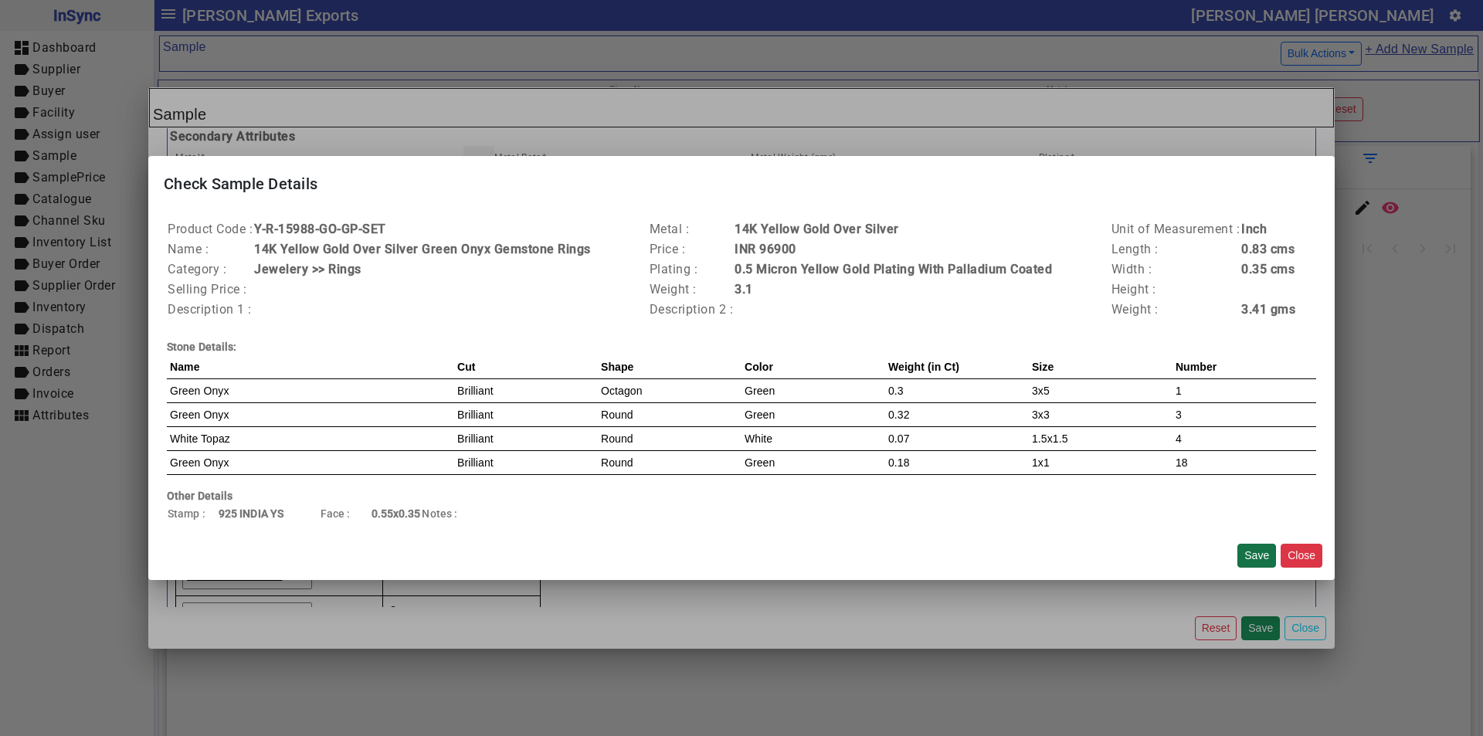 This screenshot has width=1483, height=736. What do you see at coordinates (1175, 249) in the screenshot?
I see `td: Length :` at bounding box center [1175, 249].